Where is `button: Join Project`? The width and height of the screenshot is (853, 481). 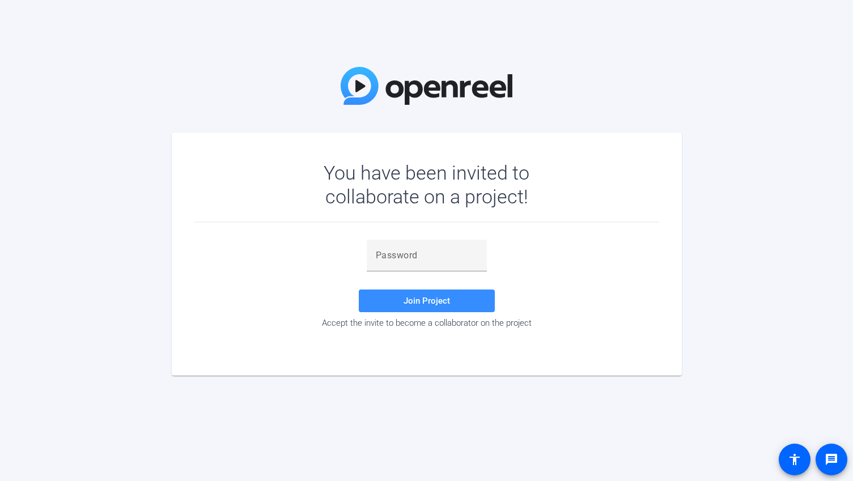 button: Join Project is located at coordinates (427, 301).